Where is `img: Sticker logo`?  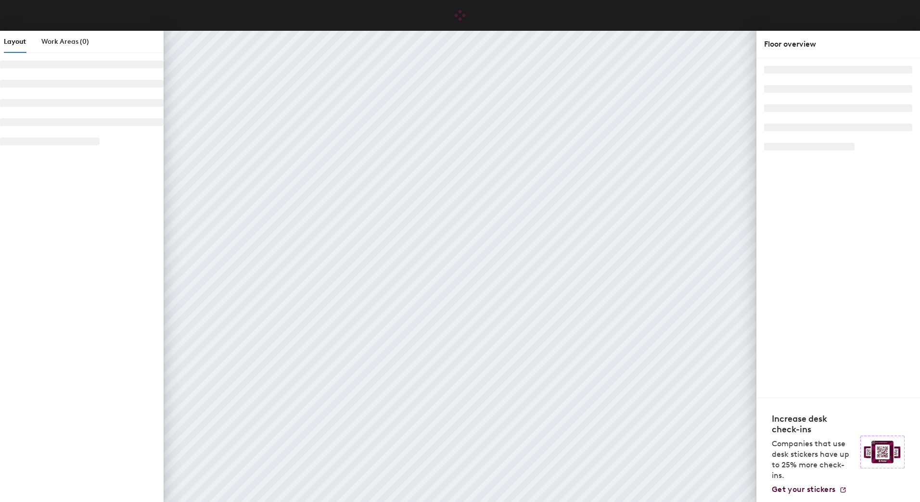 img: Sticker logo is located at coordinates (882, 452).